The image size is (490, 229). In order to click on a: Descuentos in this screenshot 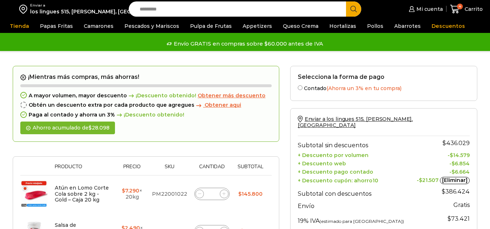, I will do `click(448, 26)`.